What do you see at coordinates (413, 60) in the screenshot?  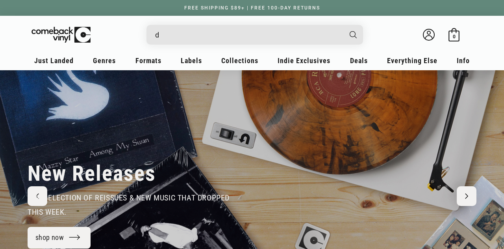 I see `span: Everything Else` at bounding box center [413, 60].